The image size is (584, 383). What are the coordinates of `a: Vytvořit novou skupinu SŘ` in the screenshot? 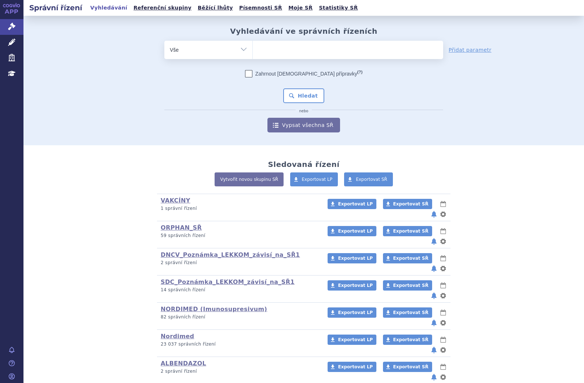 It's located at (249, 179).